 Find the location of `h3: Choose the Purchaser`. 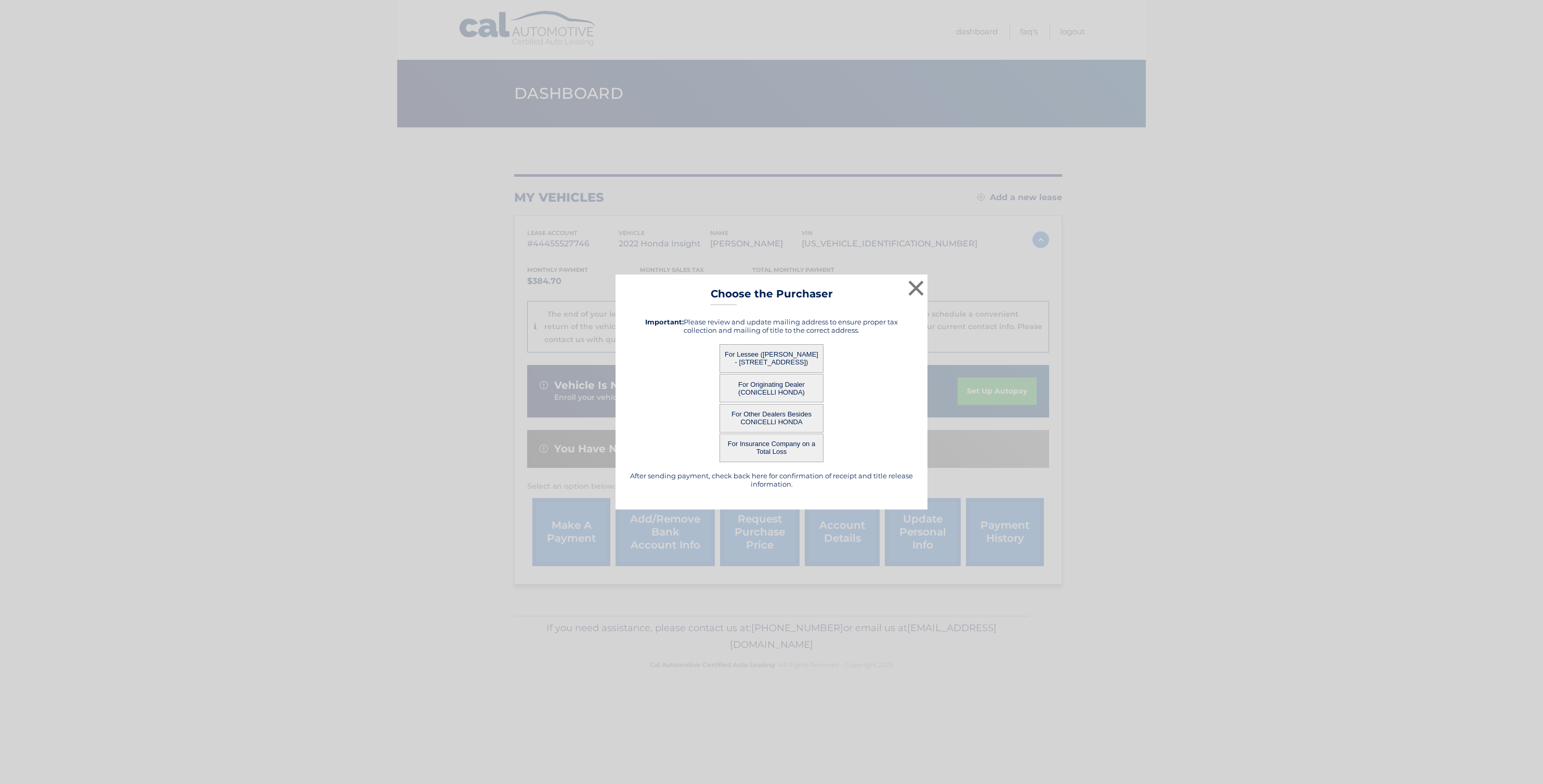

h3: Choose the Purchaser is located at coordinates (772, 296).